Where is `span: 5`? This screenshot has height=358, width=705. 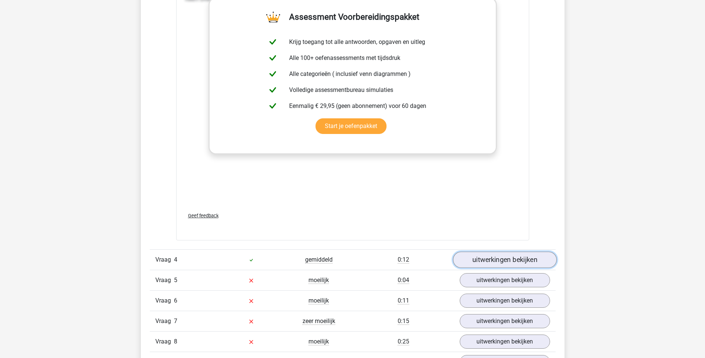 span: 5 is located at coordinates (176, 280).